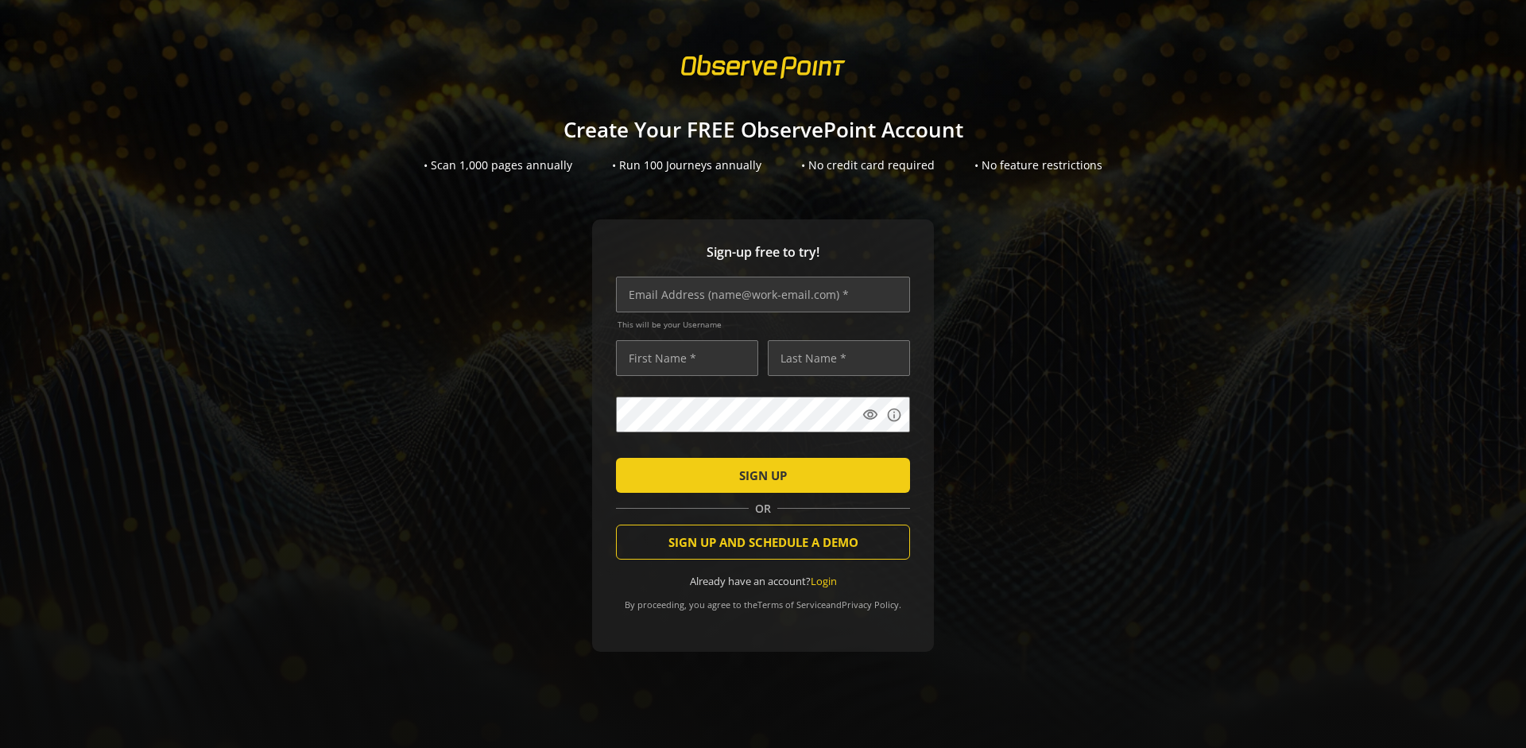  Describe the element at coordinates (894, 415) in the screenshot. I see `mat-icon: info` at that location.